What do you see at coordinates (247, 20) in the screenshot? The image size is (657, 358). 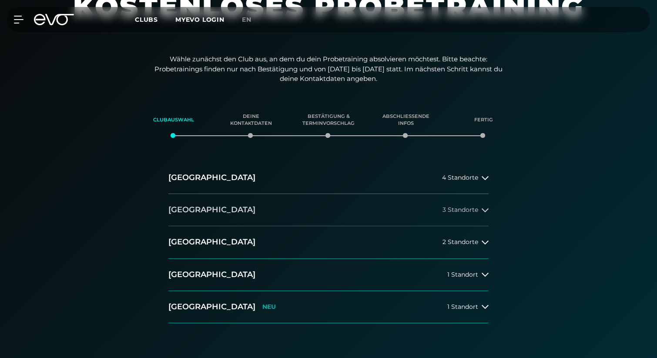 I see `span: en` at bounding box center [247, 20].